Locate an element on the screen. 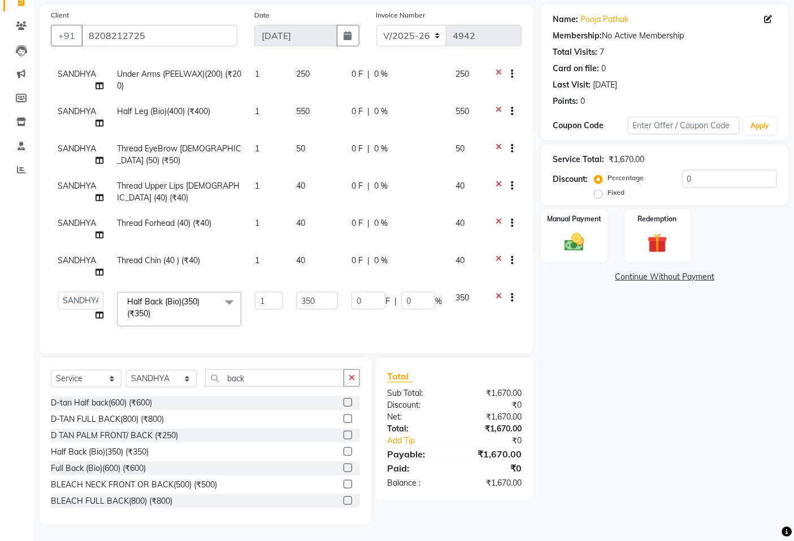  div: Last Visit: is located at coordinates (571, 85).